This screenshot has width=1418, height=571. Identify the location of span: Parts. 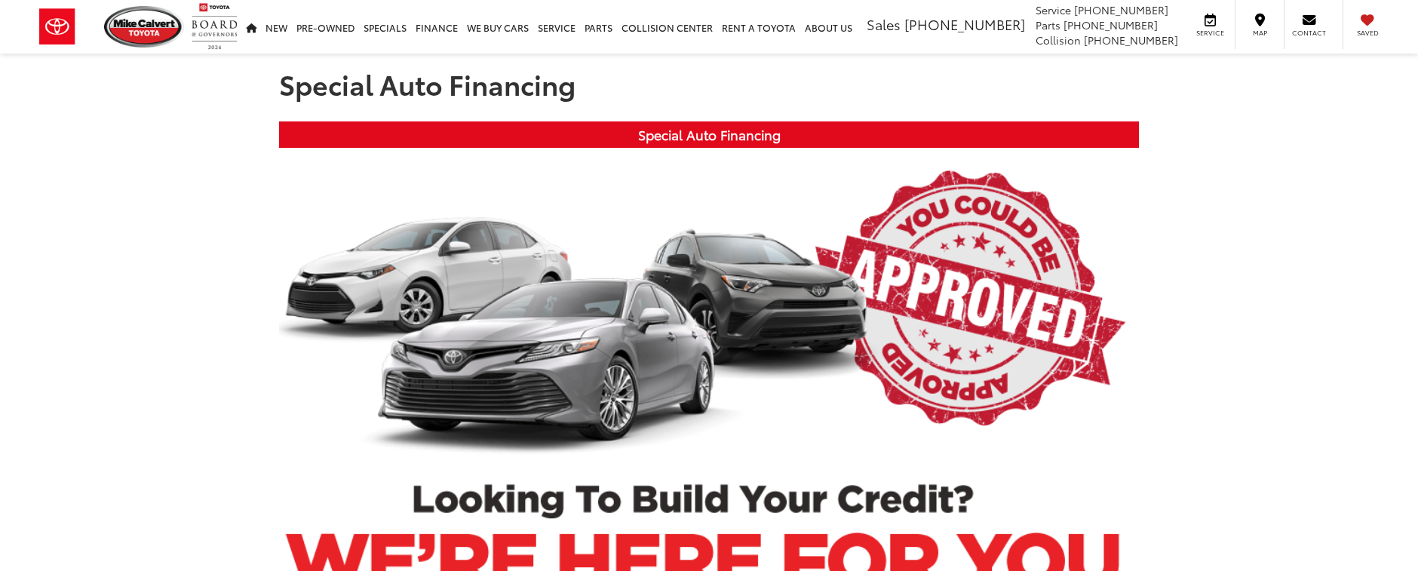
(1048, 25).